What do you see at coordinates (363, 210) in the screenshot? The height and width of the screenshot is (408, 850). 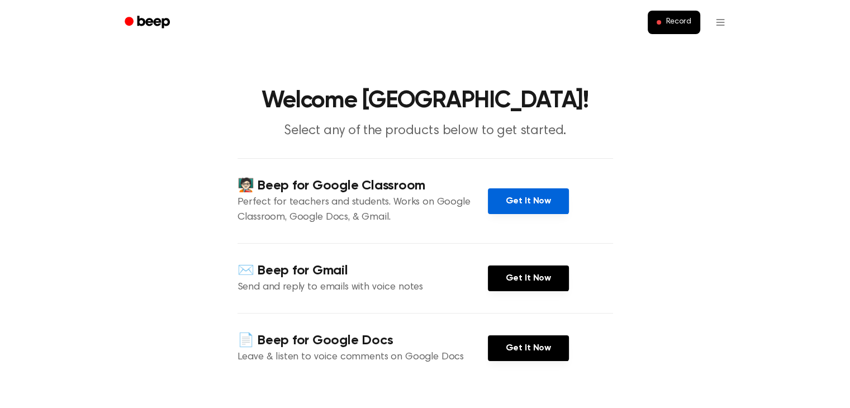 I see `p: Perfect for teachers and students. Works on Google Classroom, Google Docs, & Gmail.` at bounding box center [363, 210].